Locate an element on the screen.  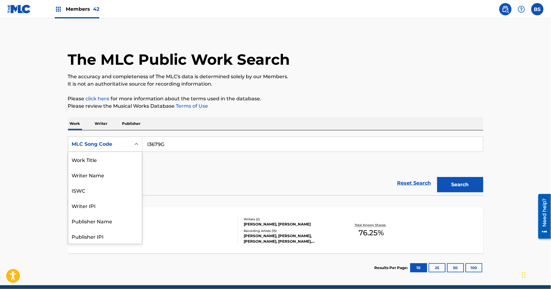
p: Publisher is located at coordinates (131, 124).